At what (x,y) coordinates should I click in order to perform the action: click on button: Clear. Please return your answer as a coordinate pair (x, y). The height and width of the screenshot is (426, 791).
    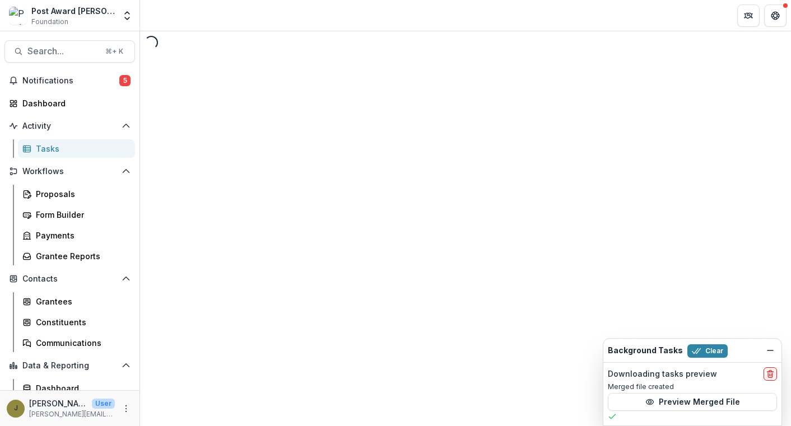
    Looking at the image, I should click on (708, 351).